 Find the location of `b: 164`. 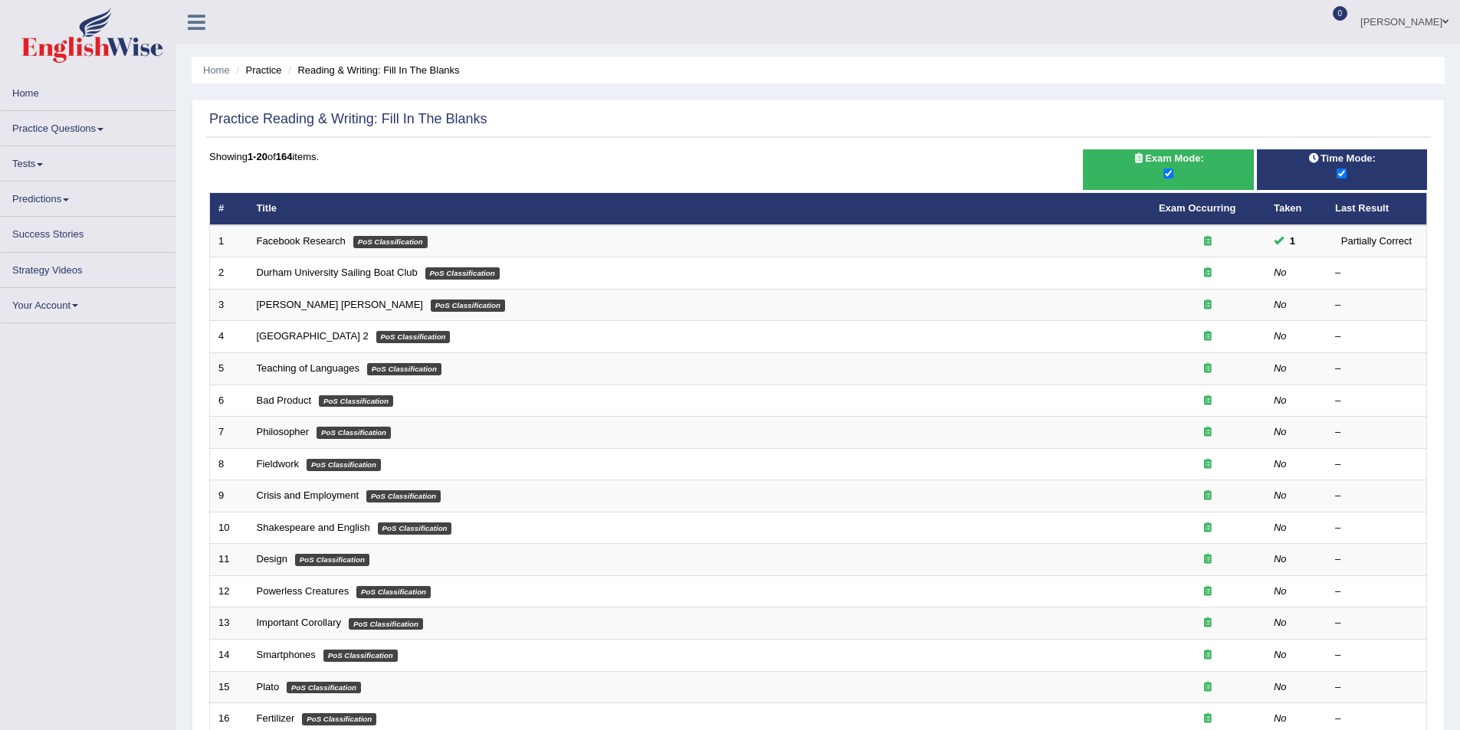

b: 164 is located at coordinates (284, 156).